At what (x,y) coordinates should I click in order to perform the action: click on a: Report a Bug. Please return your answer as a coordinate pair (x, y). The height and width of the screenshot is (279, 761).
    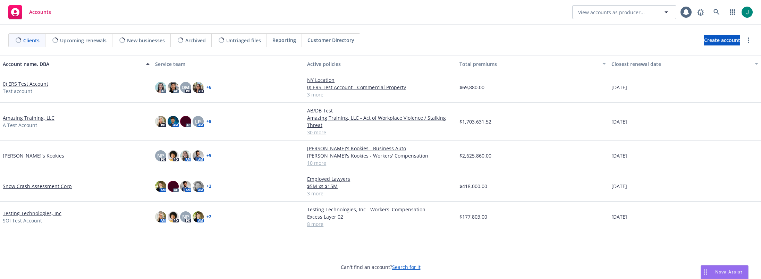
    Looking at the image, I should click on (700, 12).